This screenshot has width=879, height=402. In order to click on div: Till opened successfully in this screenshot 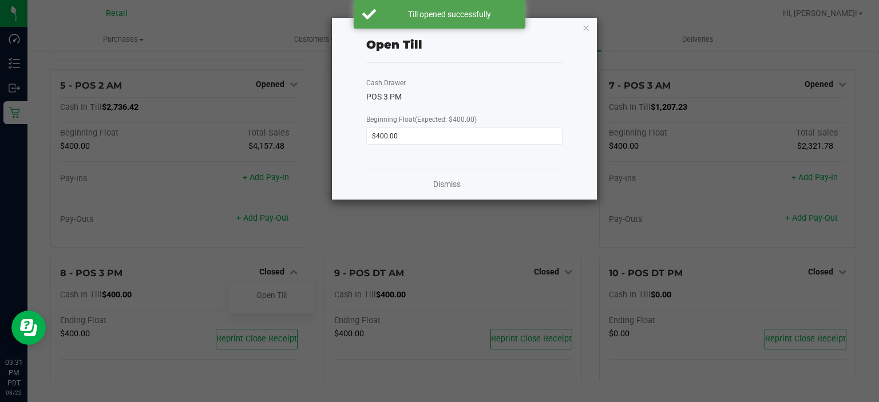, I will do `click(449, 14)`.